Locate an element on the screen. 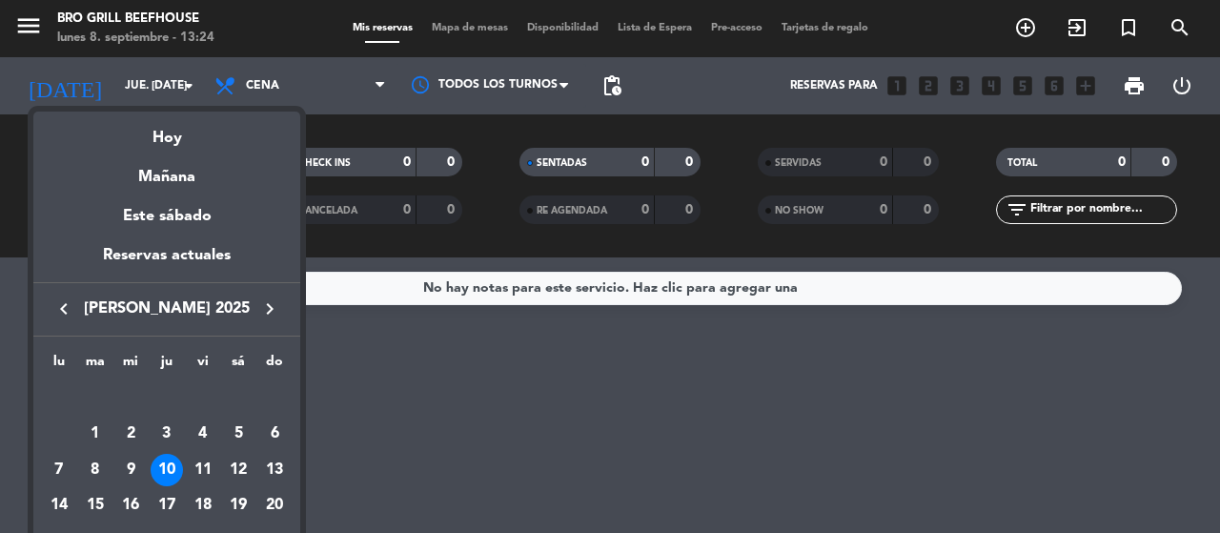 The image size is (1220, 533). div: 19 is located at coordinates (238, 505).